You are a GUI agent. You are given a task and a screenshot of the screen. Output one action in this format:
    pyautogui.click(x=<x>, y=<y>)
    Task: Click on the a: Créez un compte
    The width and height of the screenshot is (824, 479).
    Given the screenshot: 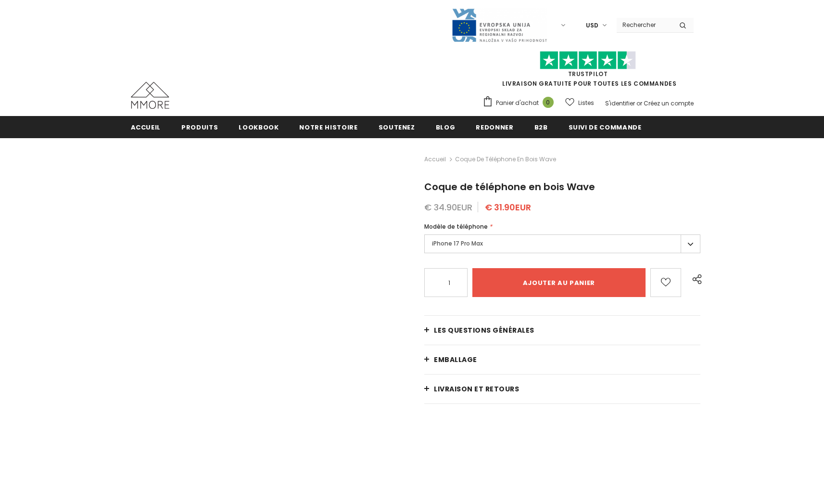 What is the action you would take?
    pyautogui.click(x=669, y=103)
    